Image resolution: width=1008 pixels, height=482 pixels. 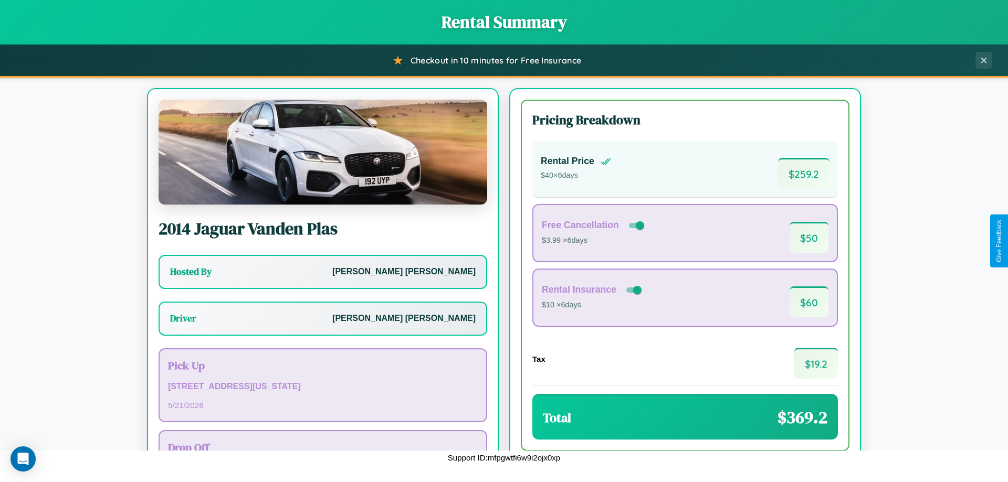 What do you see at coordinates (999, 241) in the screenshot?
I see `div: Give Feedback` at bounding box center [999, 241].